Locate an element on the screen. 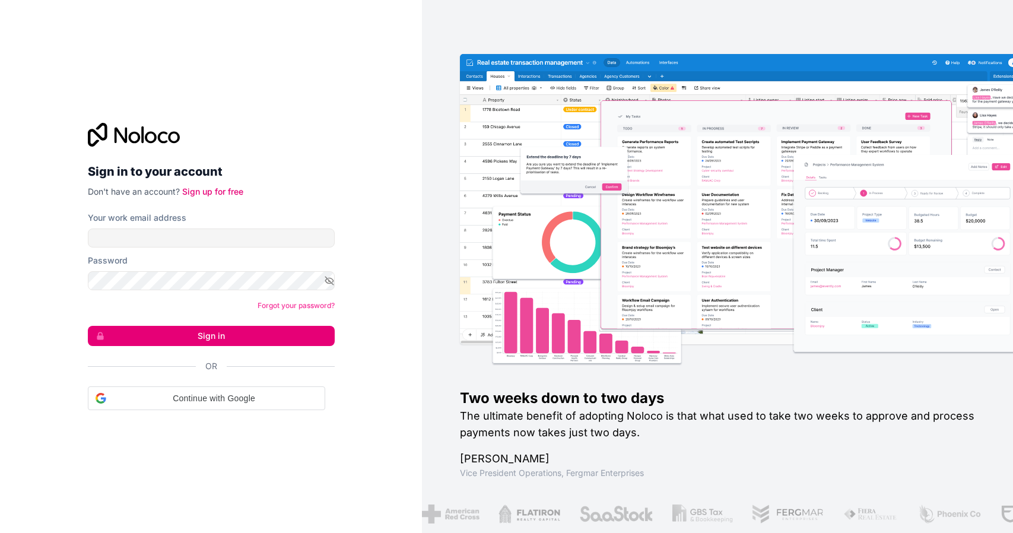  div: Continue with Google is located at coordinates (207, 398).